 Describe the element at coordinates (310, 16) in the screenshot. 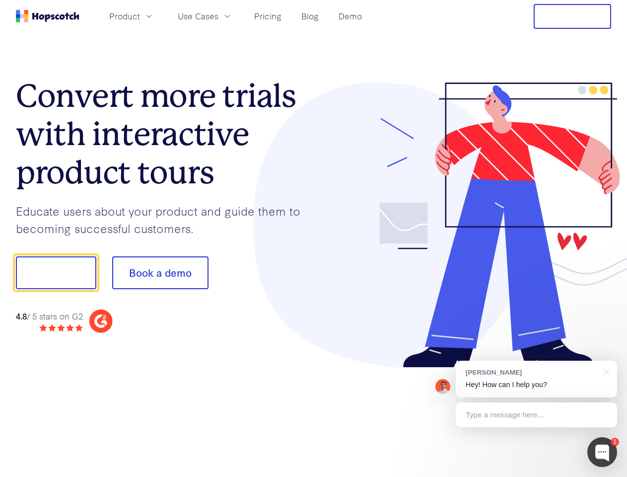

I see `a: Blog` at that location.